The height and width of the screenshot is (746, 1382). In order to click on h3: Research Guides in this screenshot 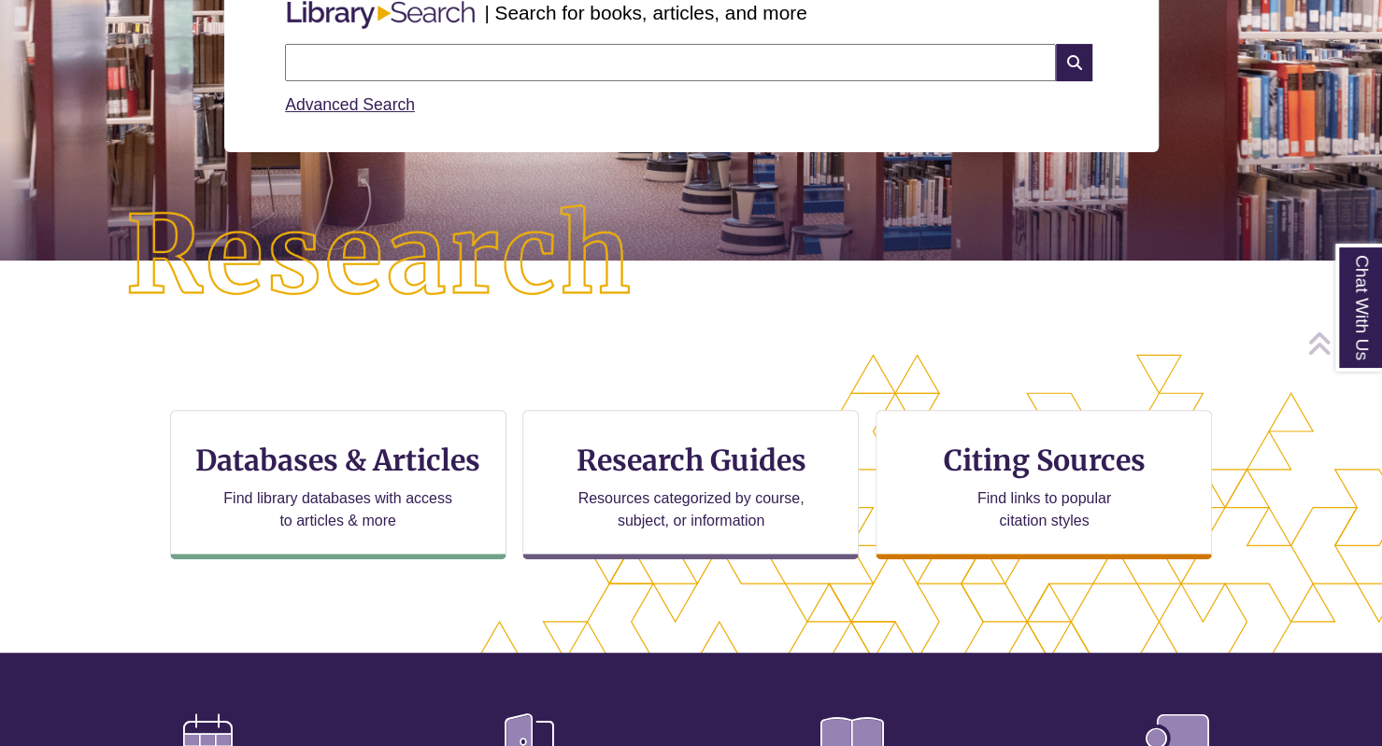, I will do `click(690, 461)`.